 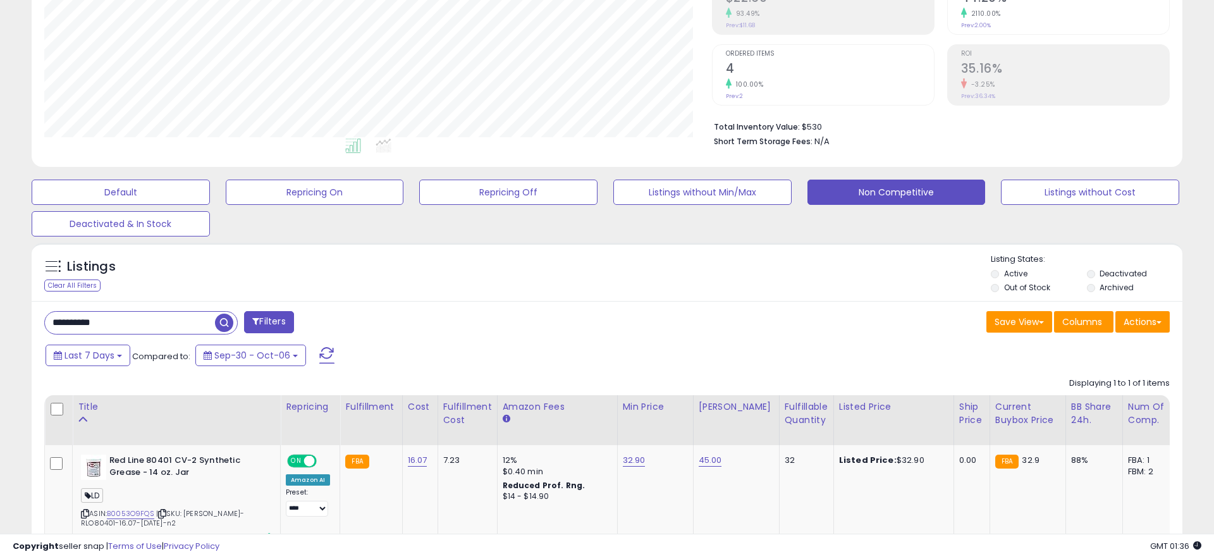 I want to click on a: Terms of Use, so click(x=135, y=546).